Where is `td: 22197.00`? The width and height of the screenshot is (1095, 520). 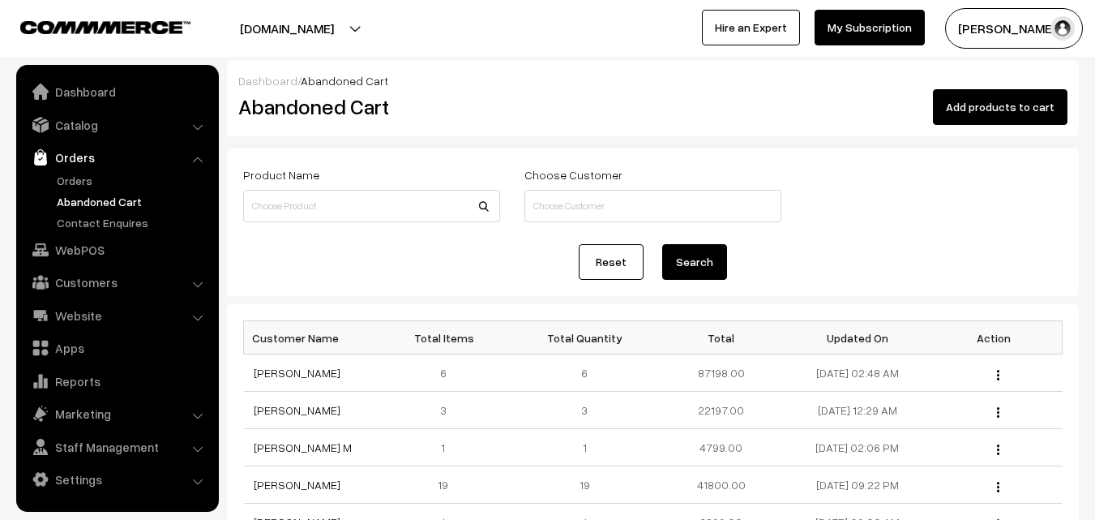 td: 22197.00 is located at coordinates (721, 410).